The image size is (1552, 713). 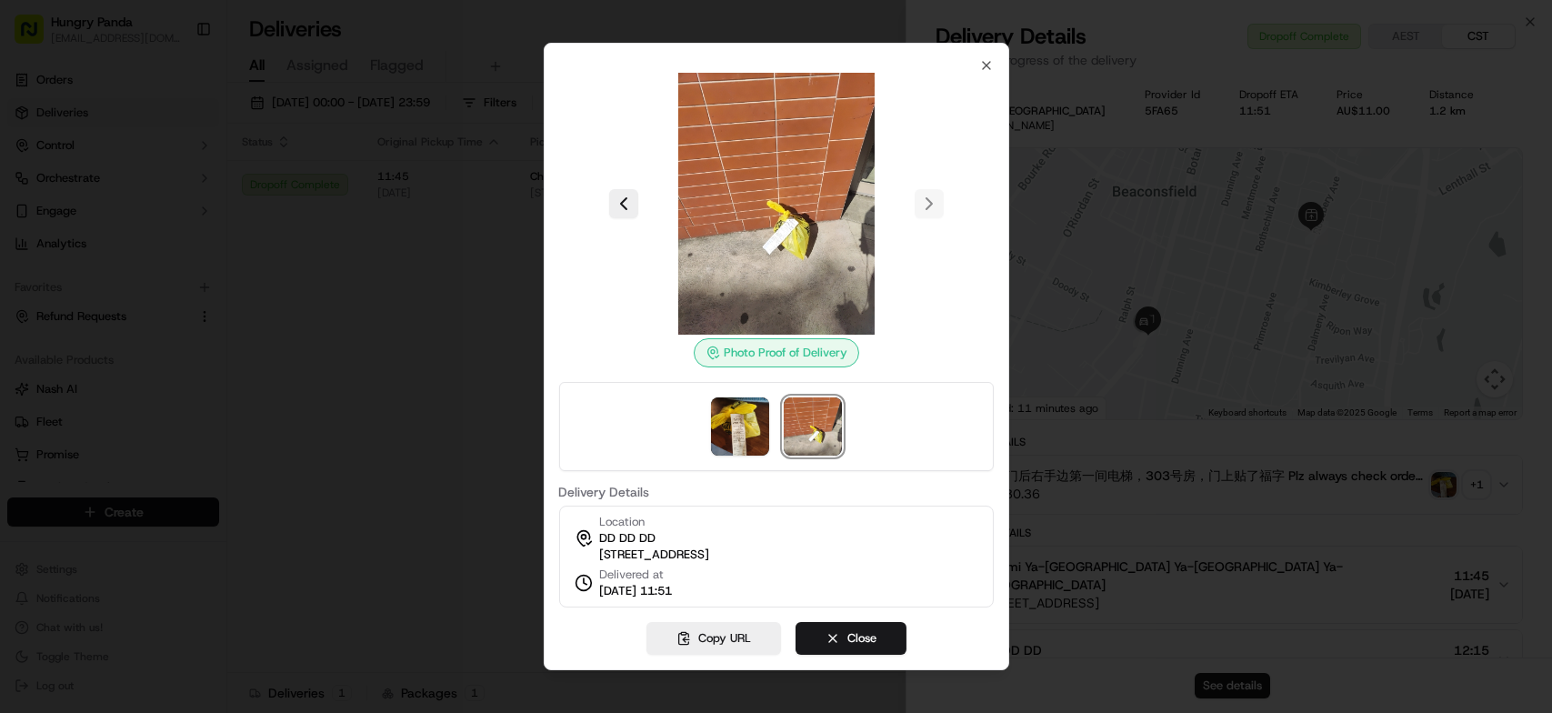 I want to click on button: Copy URL, so click(x=714, y=638).